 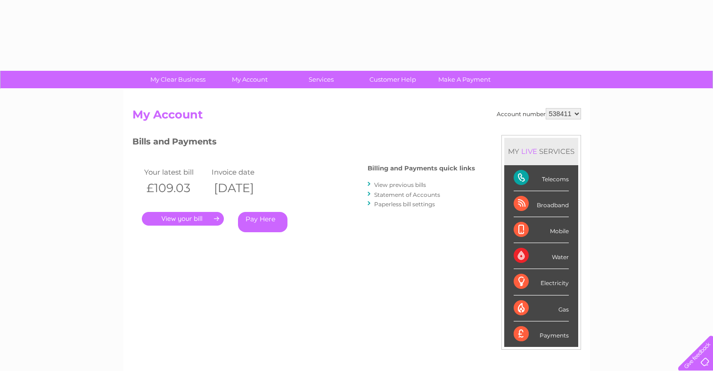 I want to click on h4: Billing and Payments quick links, so click(x=421, y=168).